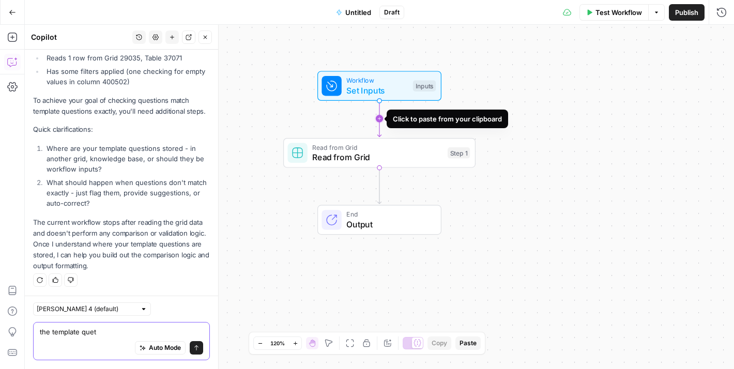  What do you see at coordinates (388, 214) in the screenshot?
I see `span: End` at bounding box center [388, 214].